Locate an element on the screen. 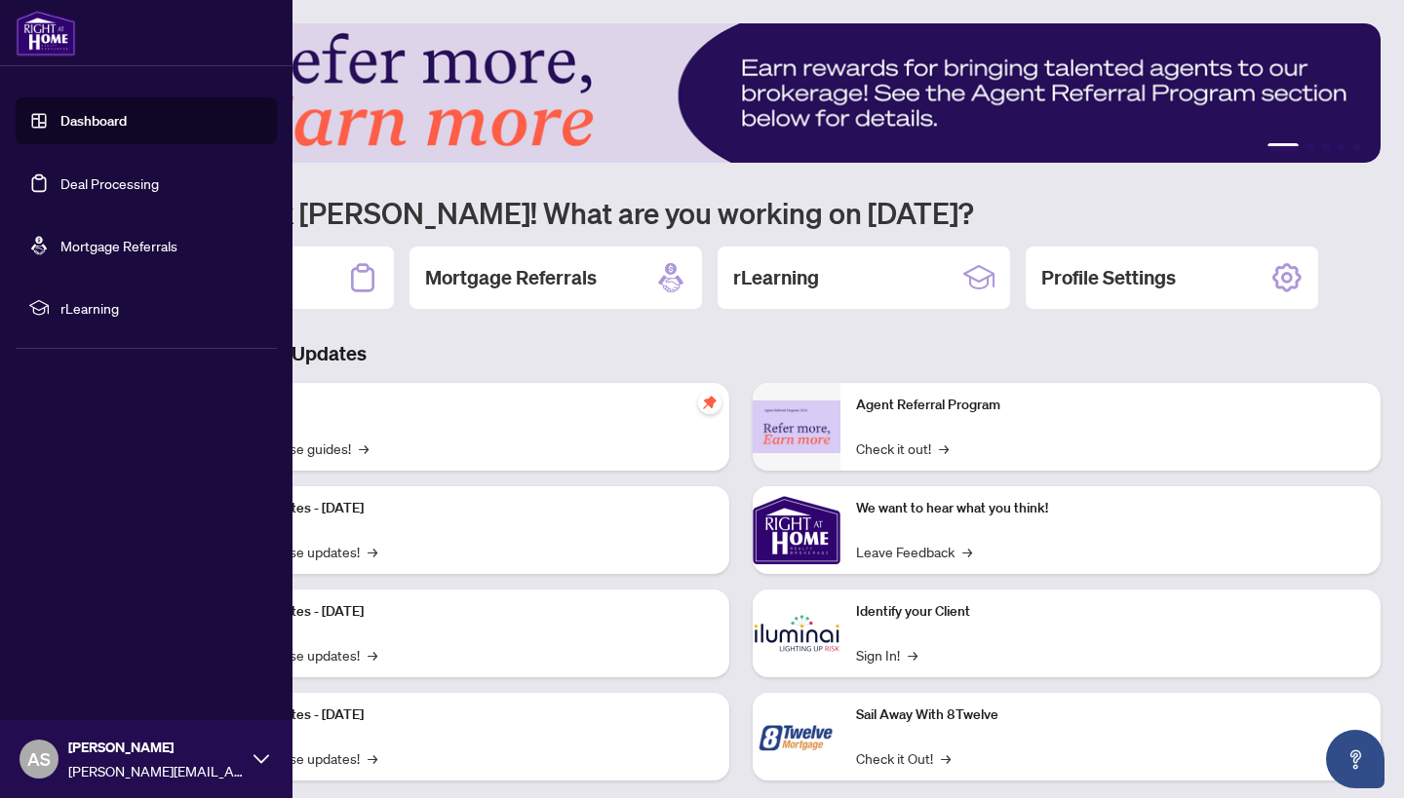 The width and height of the screenshot is (1404, 798). h2: Profile Settings is located at coordinates (1108, 278).